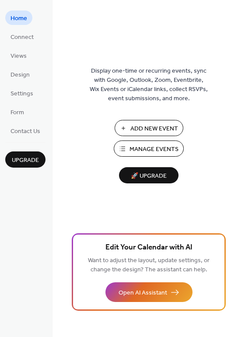  I want to click on span: Connect, so click(22, 37).